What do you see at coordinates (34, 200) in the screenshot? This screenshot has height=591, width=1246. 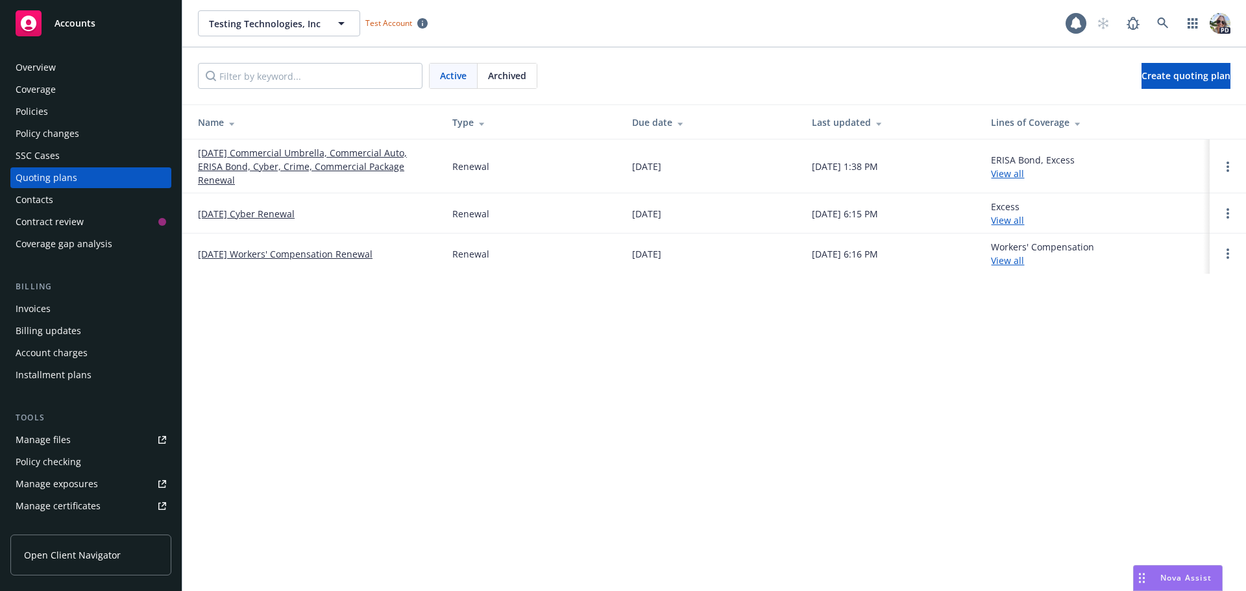 I see `div: Contacts` at bounding box center [34, 200].